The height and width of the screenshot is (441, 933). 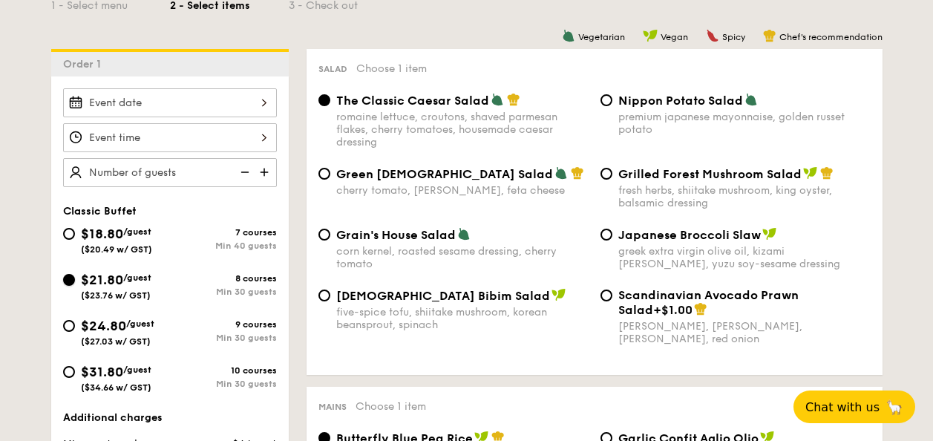 What do you see at coordinates (266, 172) in the screenshot?
I see `img: icon-add.58712e84.svg` at bounding box center [266, 172].